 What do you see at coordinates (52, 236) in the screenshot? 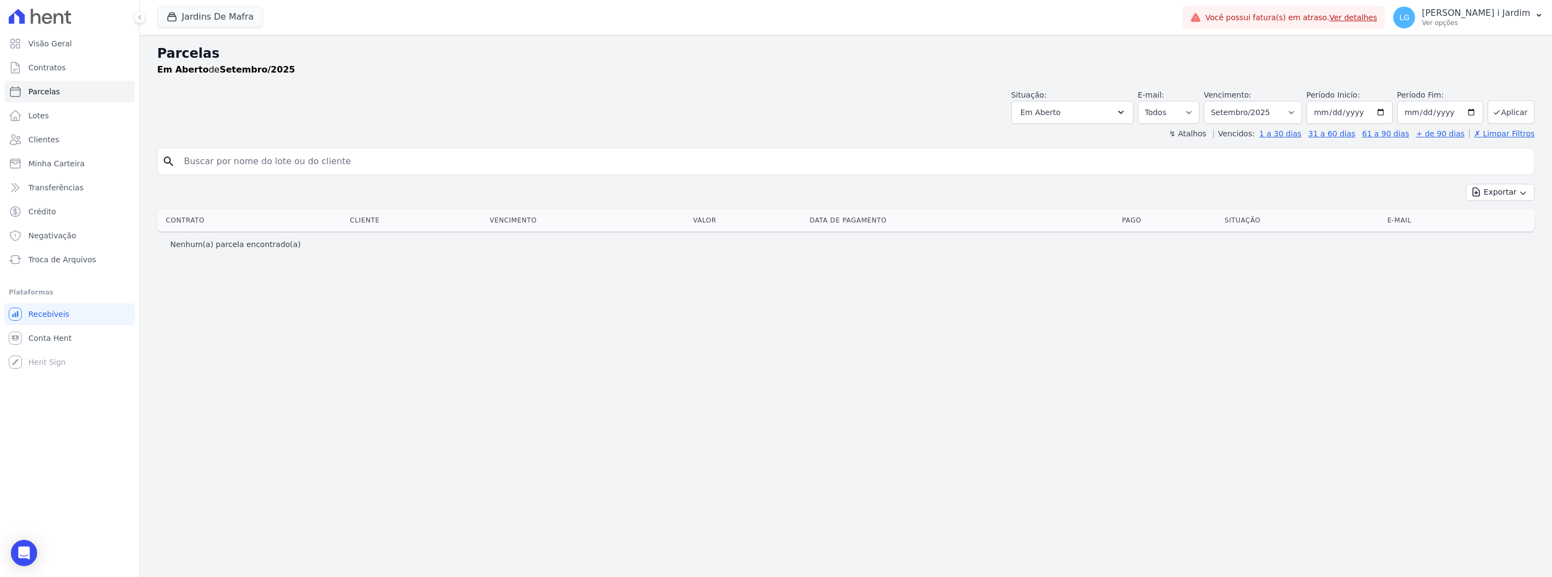
I see `span: Negativação` at bounding box center [52, 236].